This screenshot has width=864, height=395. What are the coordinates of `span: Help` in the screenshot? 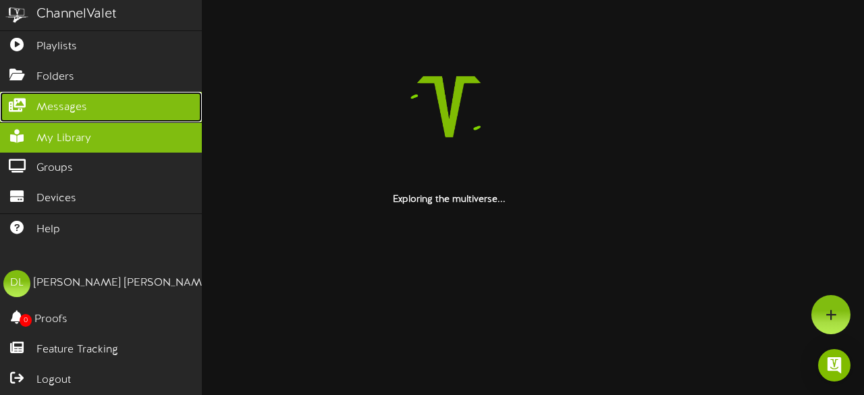 It's located at (48, 230).